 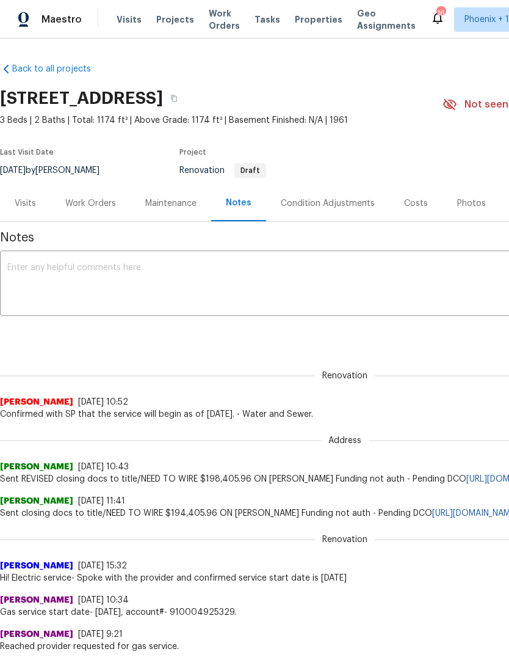 What do you see at coordinates (25, 203) in the screenshot?
I see `div: Visits` at bounding box center [25, 203].